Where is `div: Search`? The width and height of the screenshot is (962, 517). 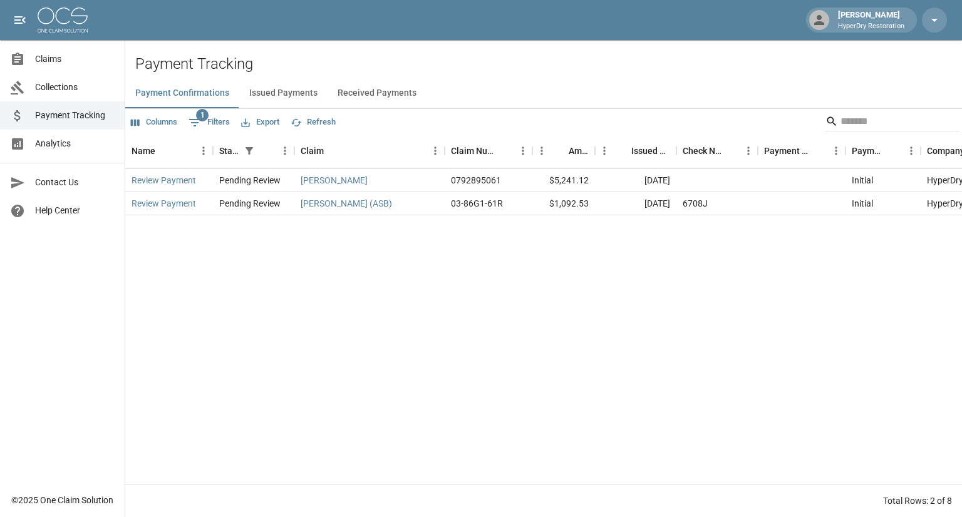
div: Search is located at coordinates (892, 123).